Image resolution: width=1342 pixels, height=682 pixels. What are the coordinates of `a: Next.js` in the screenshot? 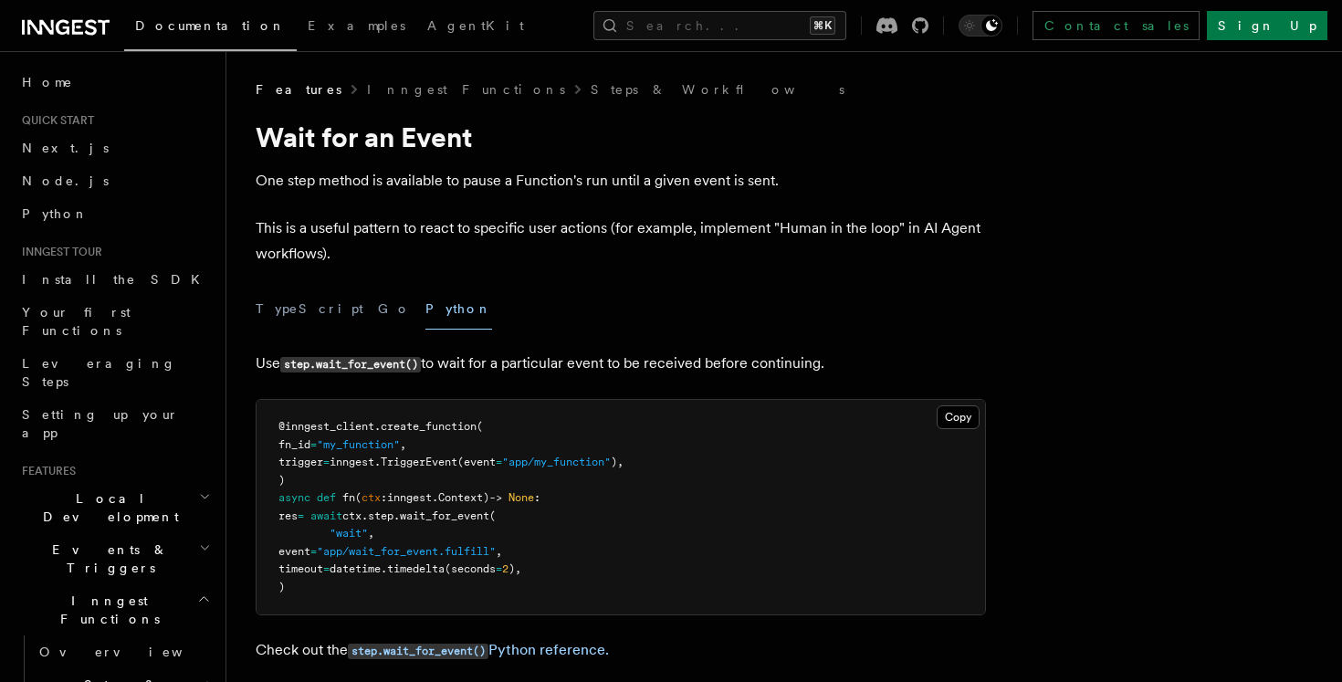 It's located at (114, 148).